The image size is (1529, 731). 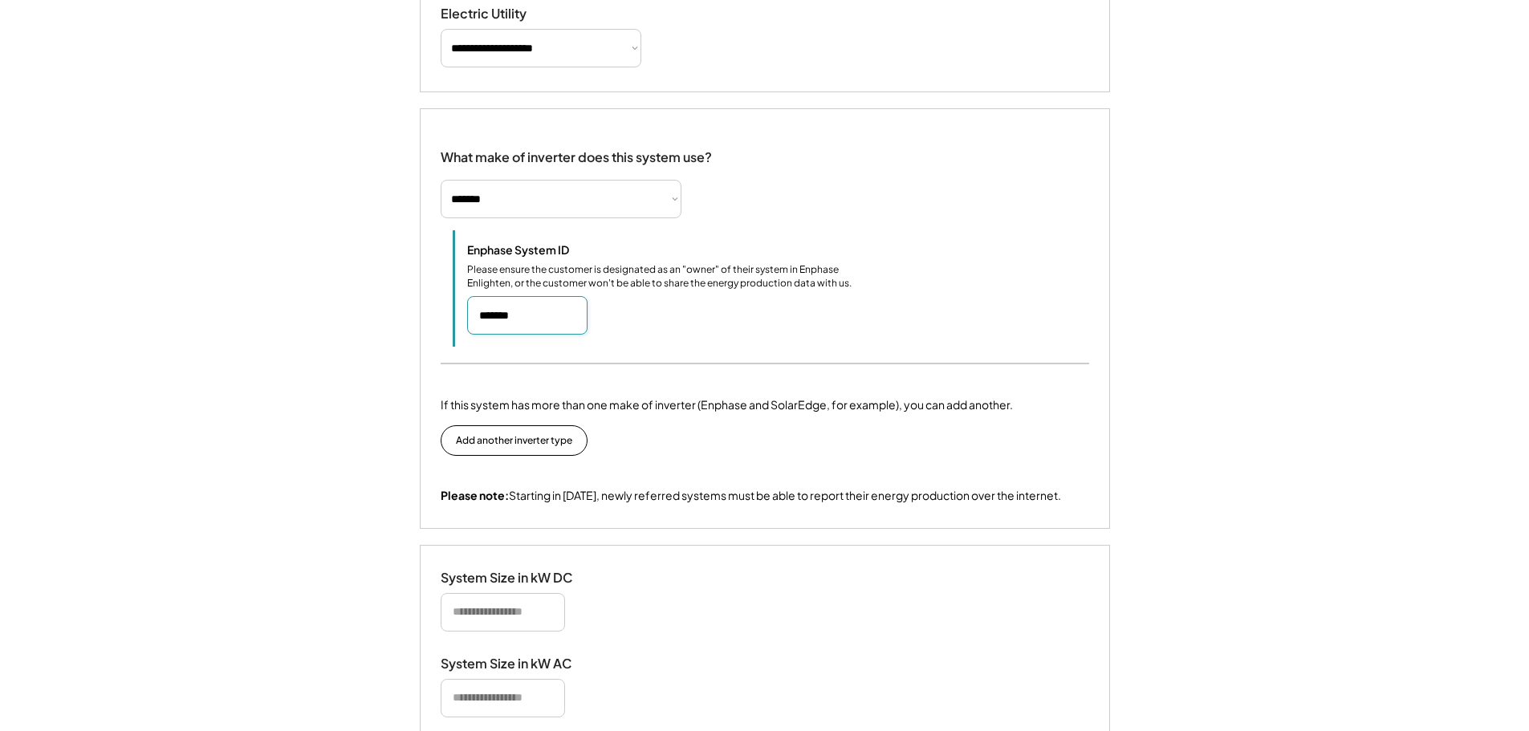 I want to click on div: Electric Utility, so click(x=521, y=14).